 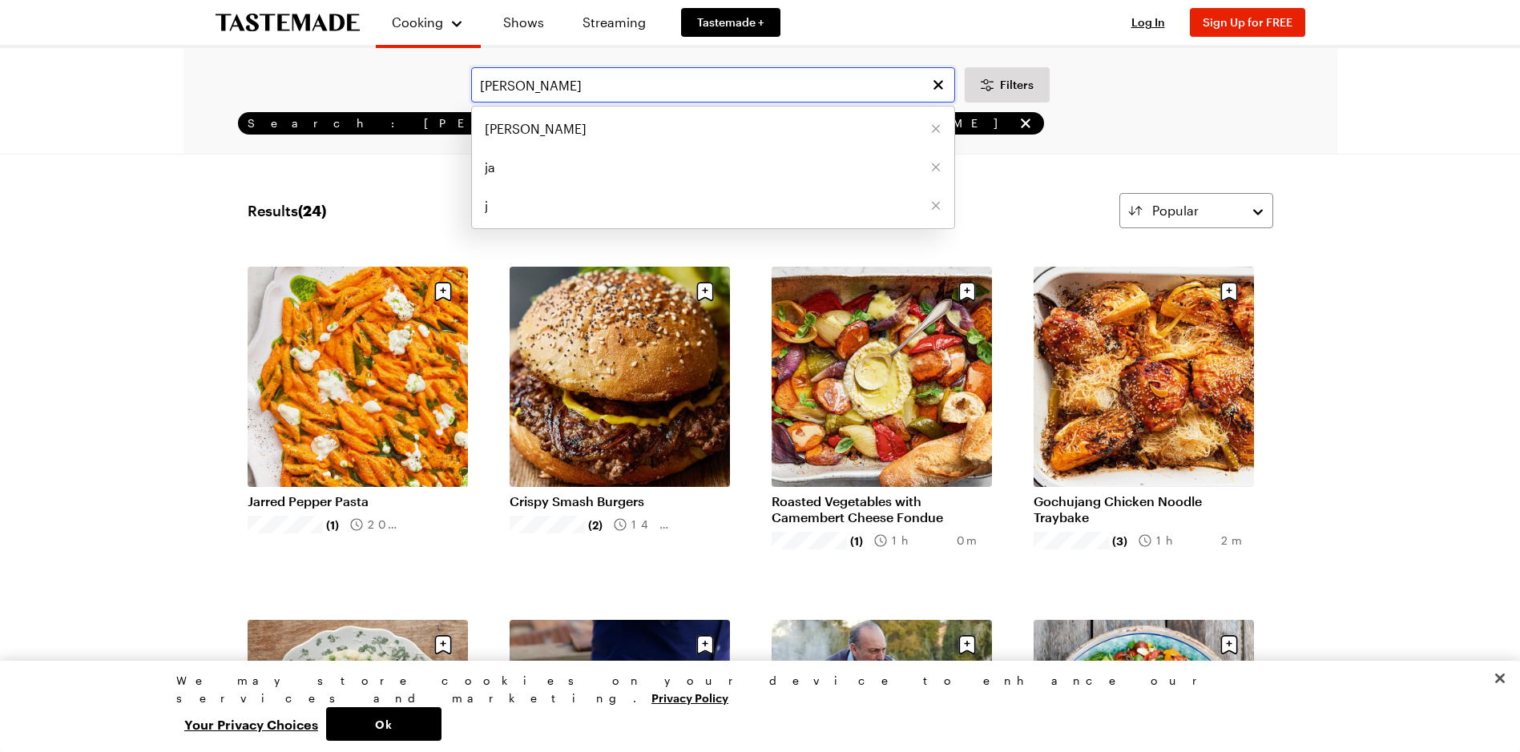 What do you see at coordinates (619, 502) in the screenshot?
I see `a: Crispy Smash Burgers` at bounding box center [619, 502].